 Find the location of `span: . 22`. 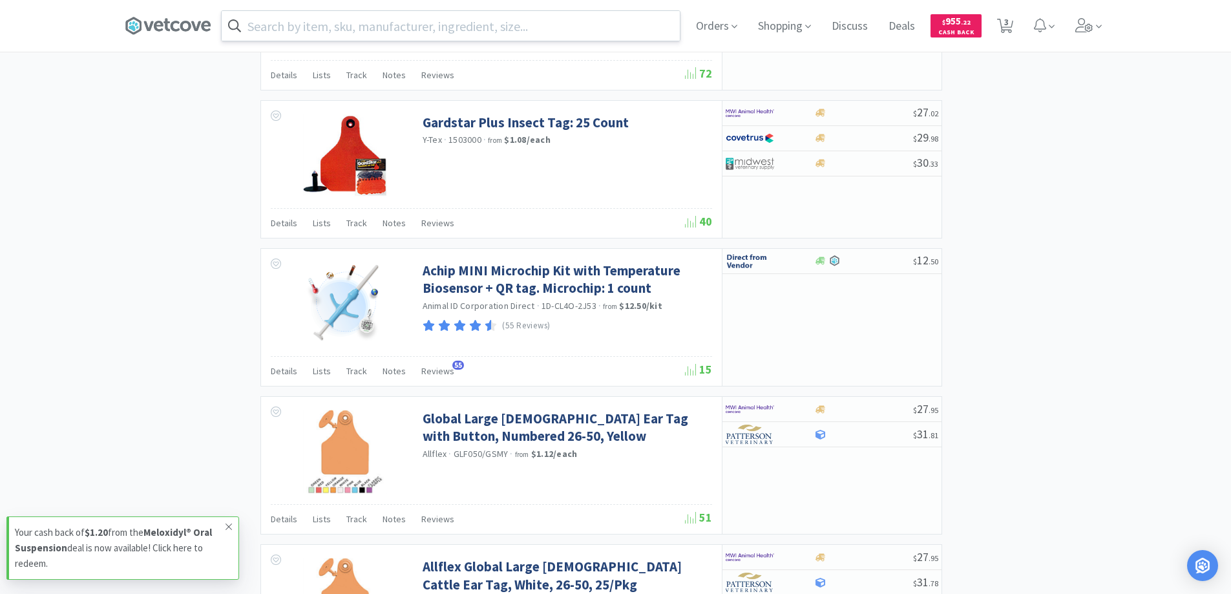

span: . 22 is located at coordinates (966, 22).